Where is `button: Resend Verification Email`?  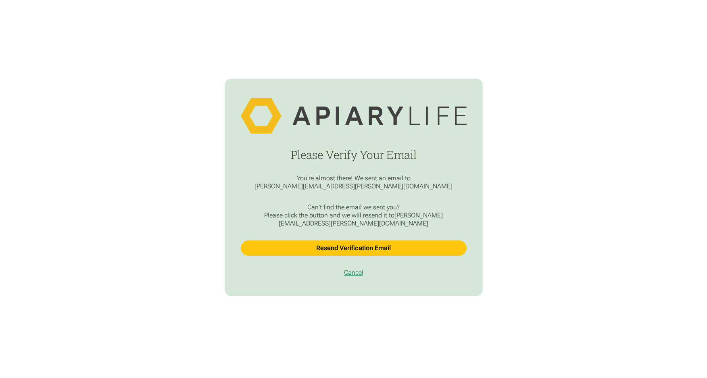 button: Resend Verification Email is located at coordinates (353, 248).